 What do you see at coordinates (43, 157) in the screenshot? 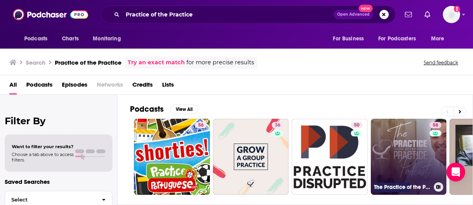
I see `span: Choose a tab above to access filters.` at bounding box center [43, 157].